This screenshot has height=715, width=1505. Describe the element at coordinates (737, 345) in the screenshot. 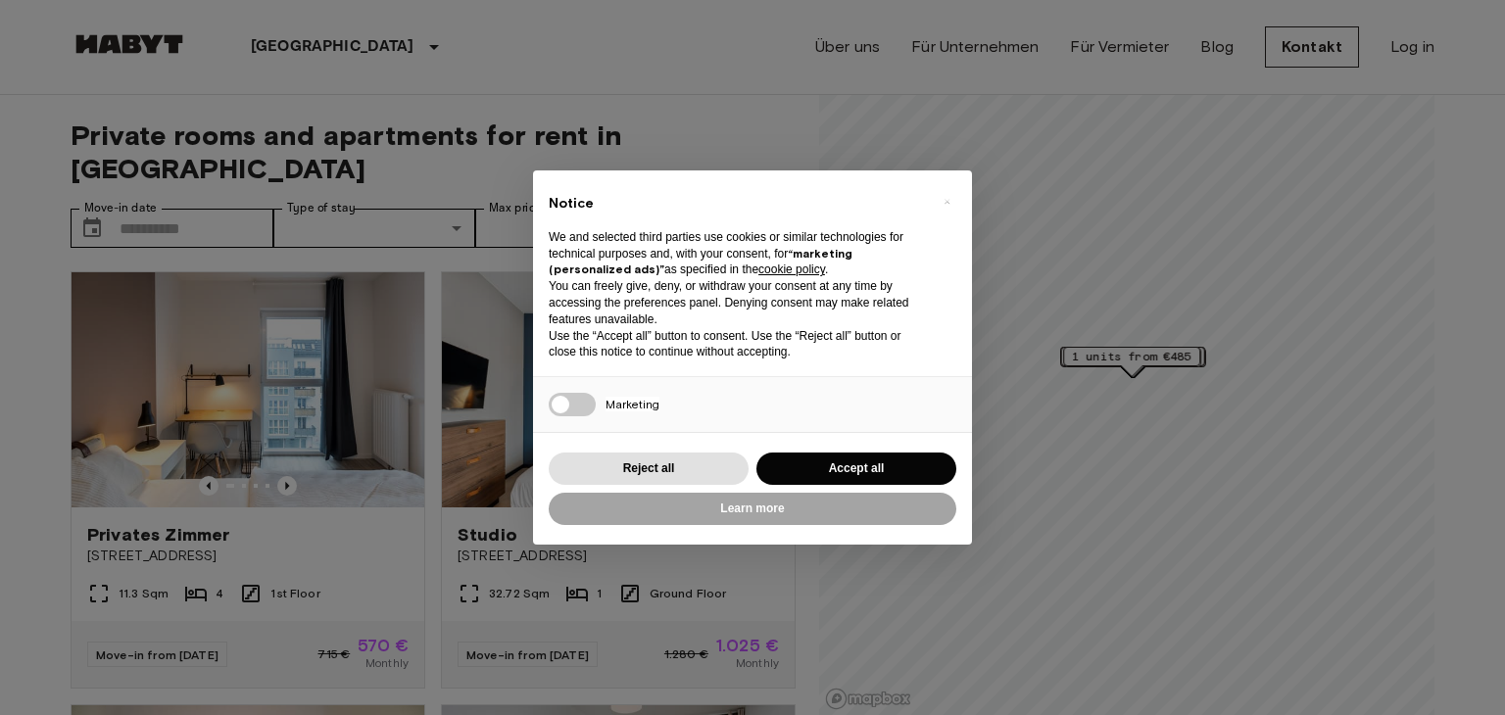

I see `p: Use the “Accept all” button to consent. Use the “Reject all” button or close this notice to conti...` at that location.